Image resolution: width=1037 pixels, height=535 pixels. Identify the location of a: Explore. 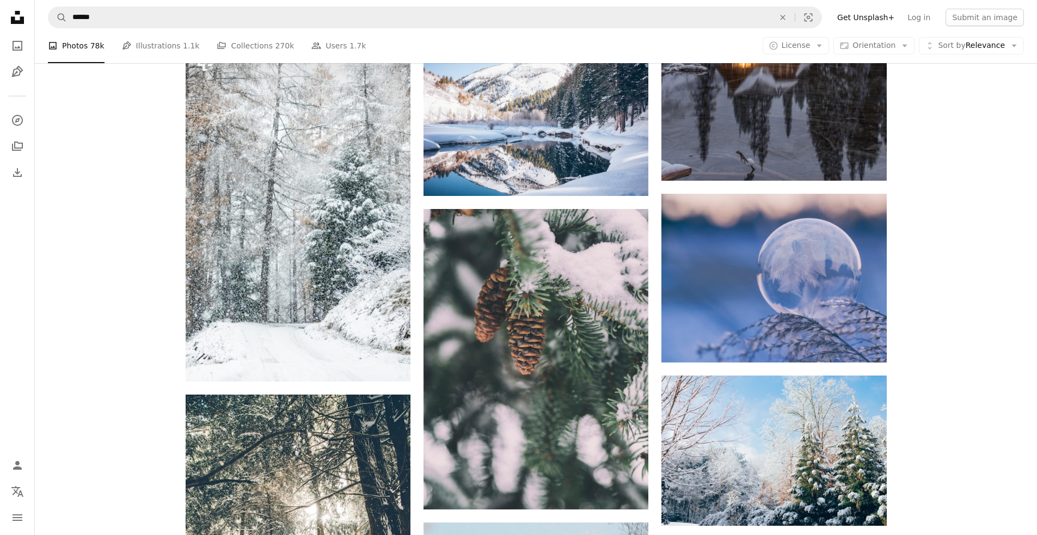
(17, 120).